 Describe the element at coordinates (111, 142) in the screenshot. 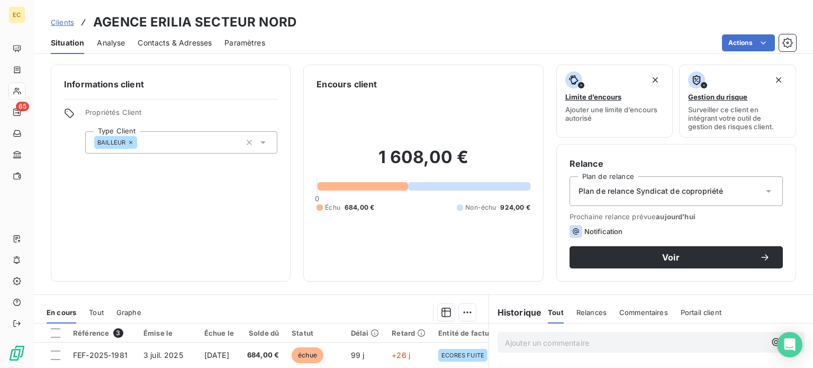

I see `span: BAILLEUR` at that location.